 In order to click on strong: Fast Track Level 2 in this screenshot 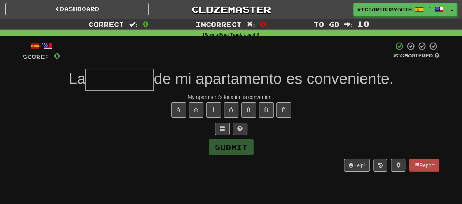, I will do `click(239, 35)`.